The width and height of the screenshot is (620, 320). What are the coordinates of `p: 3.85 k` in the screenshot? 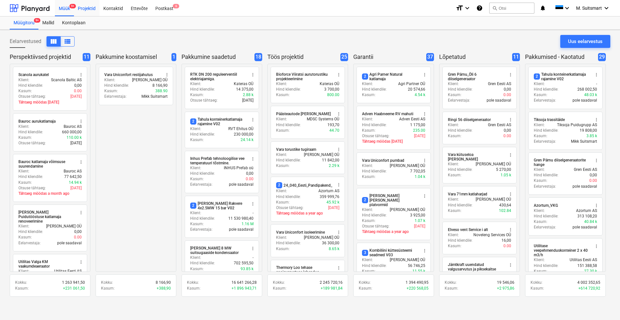 It's located at (592, 136).